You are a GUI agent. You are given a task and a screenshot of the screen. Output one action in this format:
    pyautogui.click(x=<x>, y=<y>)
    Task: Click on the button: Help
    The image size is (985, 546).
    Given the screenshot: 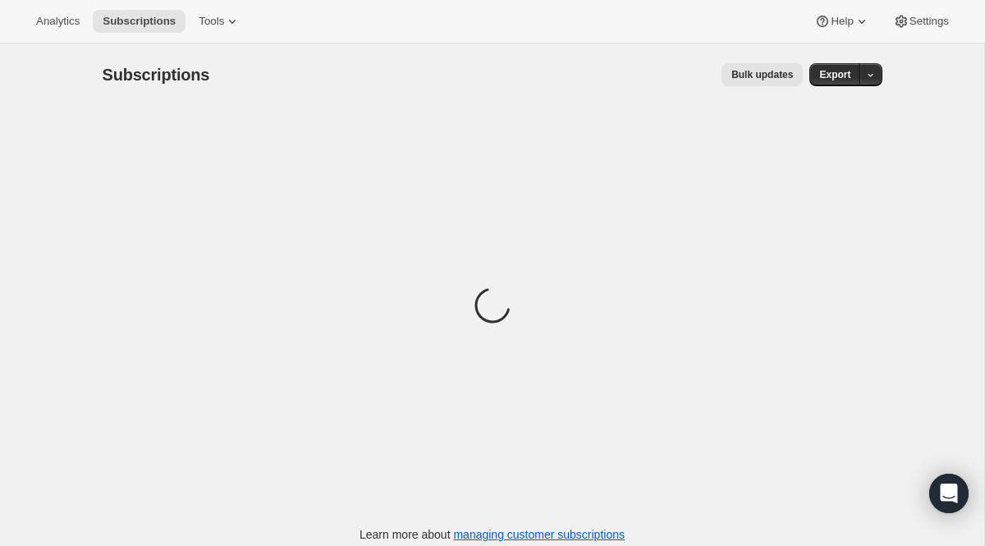 What is the action you would take?
    pyautogui.click(x=841, y=21)
    